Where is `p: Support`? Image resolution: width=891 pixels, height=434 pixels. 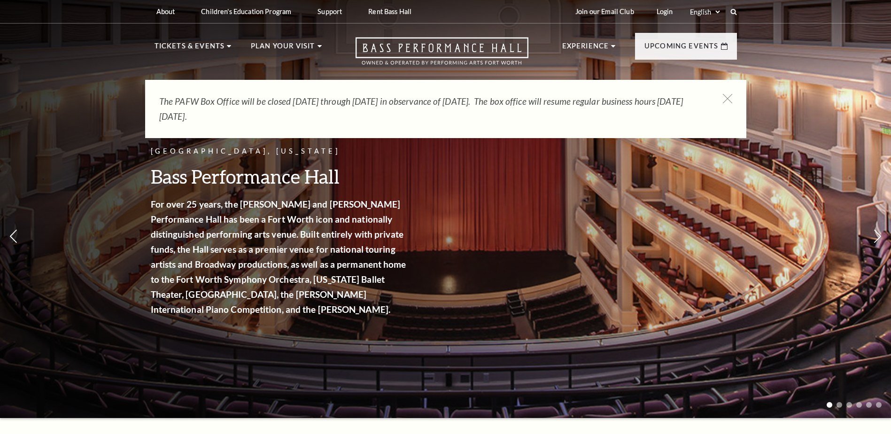
p: Support is located at coordinates (330, 11).